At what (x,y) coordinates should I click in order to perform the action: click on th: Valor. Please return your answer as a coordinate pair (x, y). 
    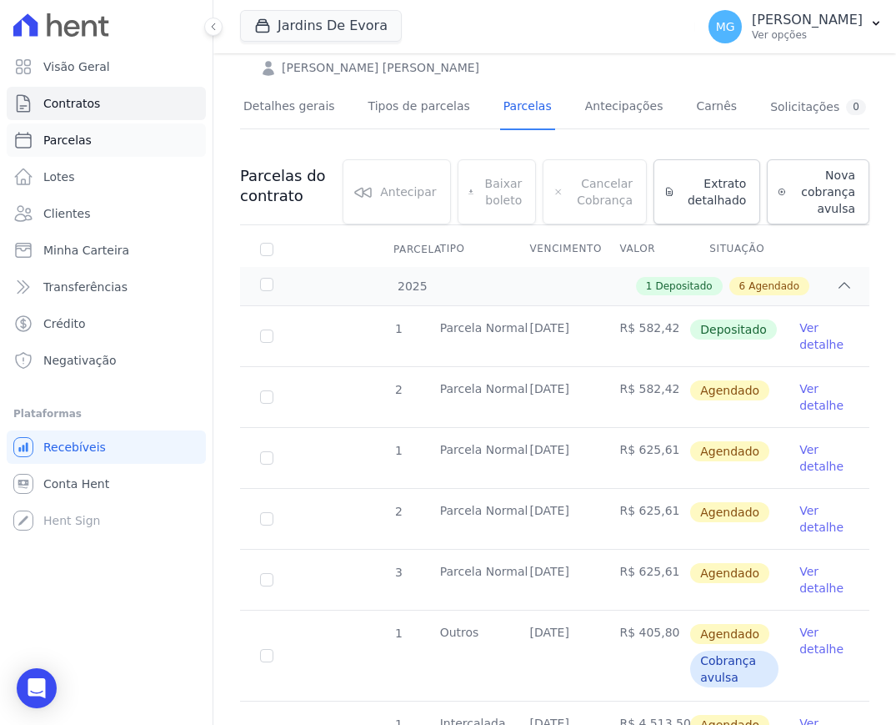
    Looking at the image, I should click on (645, 249).